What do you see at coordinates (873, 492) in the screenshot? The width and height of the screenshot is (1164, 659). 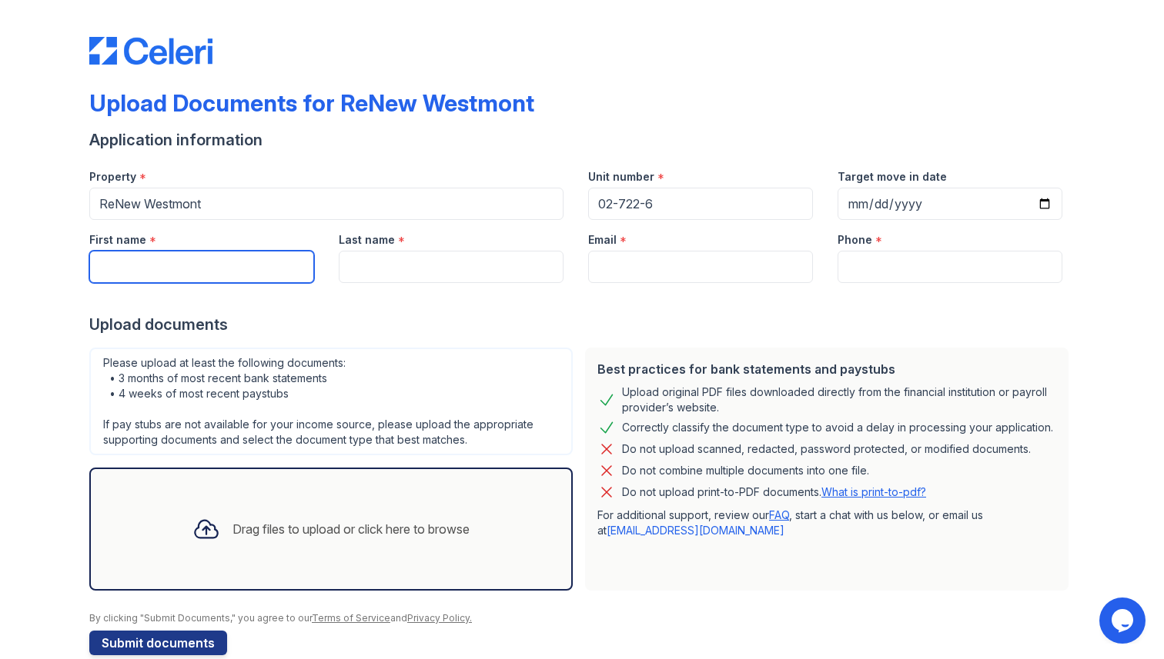 I see `a: What is print-to-pdf?` at bounding box center [873, 492].